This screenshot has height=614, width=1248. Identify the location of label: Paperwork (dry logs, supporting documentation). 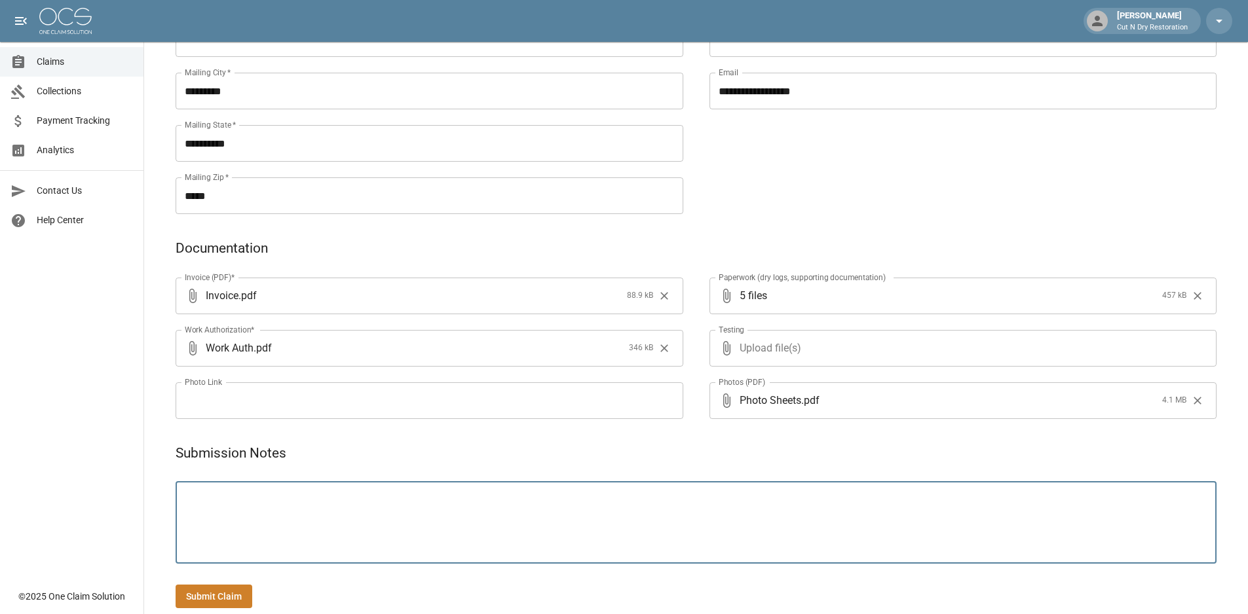
(802, 277).